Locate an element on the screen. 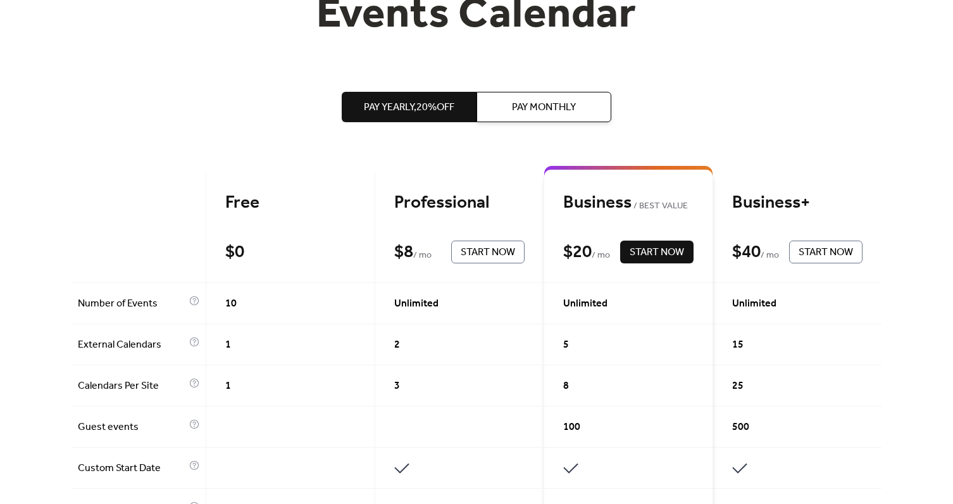 The height and width of the screenshot is (504, 953). span: BEST VALUE is located at coordinates (659, 206).